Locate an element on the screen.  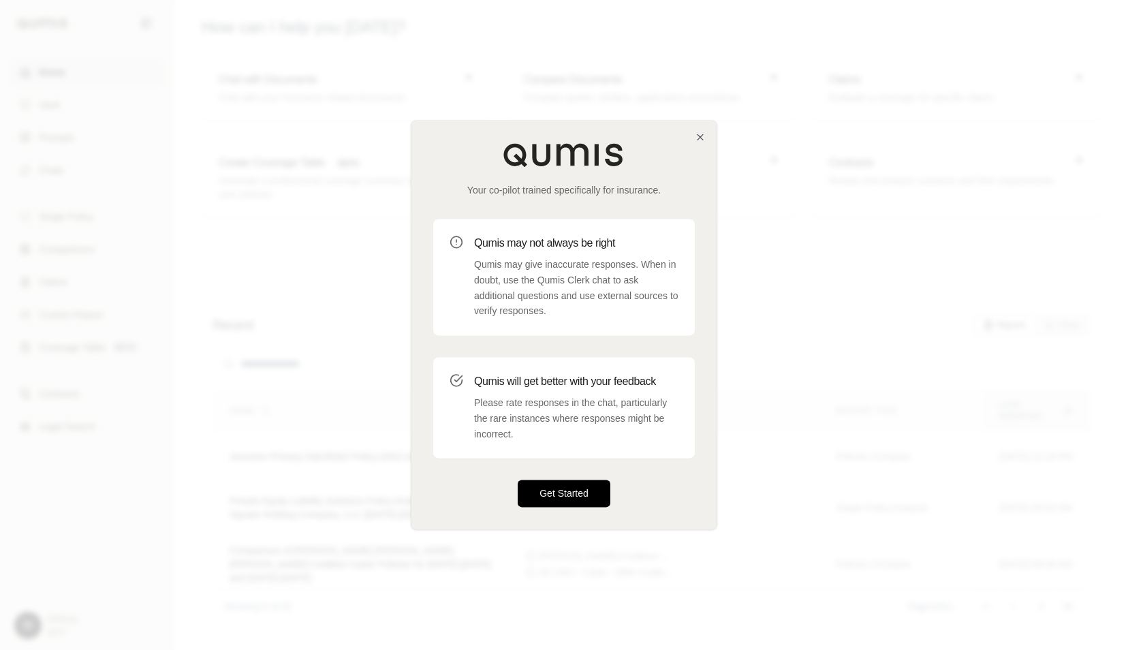
p: Your co-pilot trained specifically for insurance. is located at coordinates (564, 190).